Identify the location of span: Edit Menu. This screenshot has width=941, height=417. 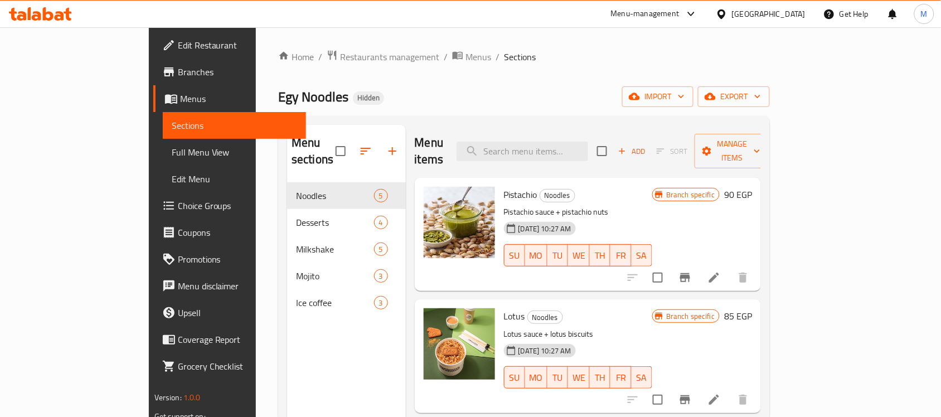
(234, 179).